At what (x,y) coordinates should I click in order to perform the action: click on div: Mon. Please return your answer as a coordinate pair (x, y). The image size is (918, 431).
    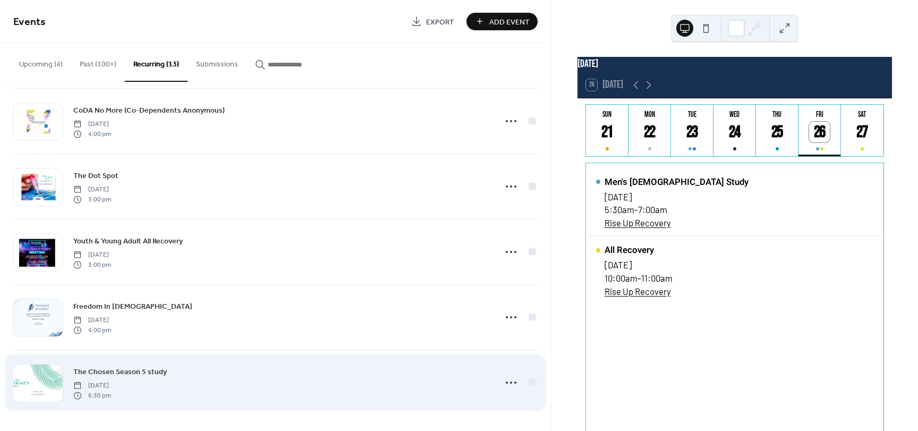
    Looking at the image, I should click on (650, 114).